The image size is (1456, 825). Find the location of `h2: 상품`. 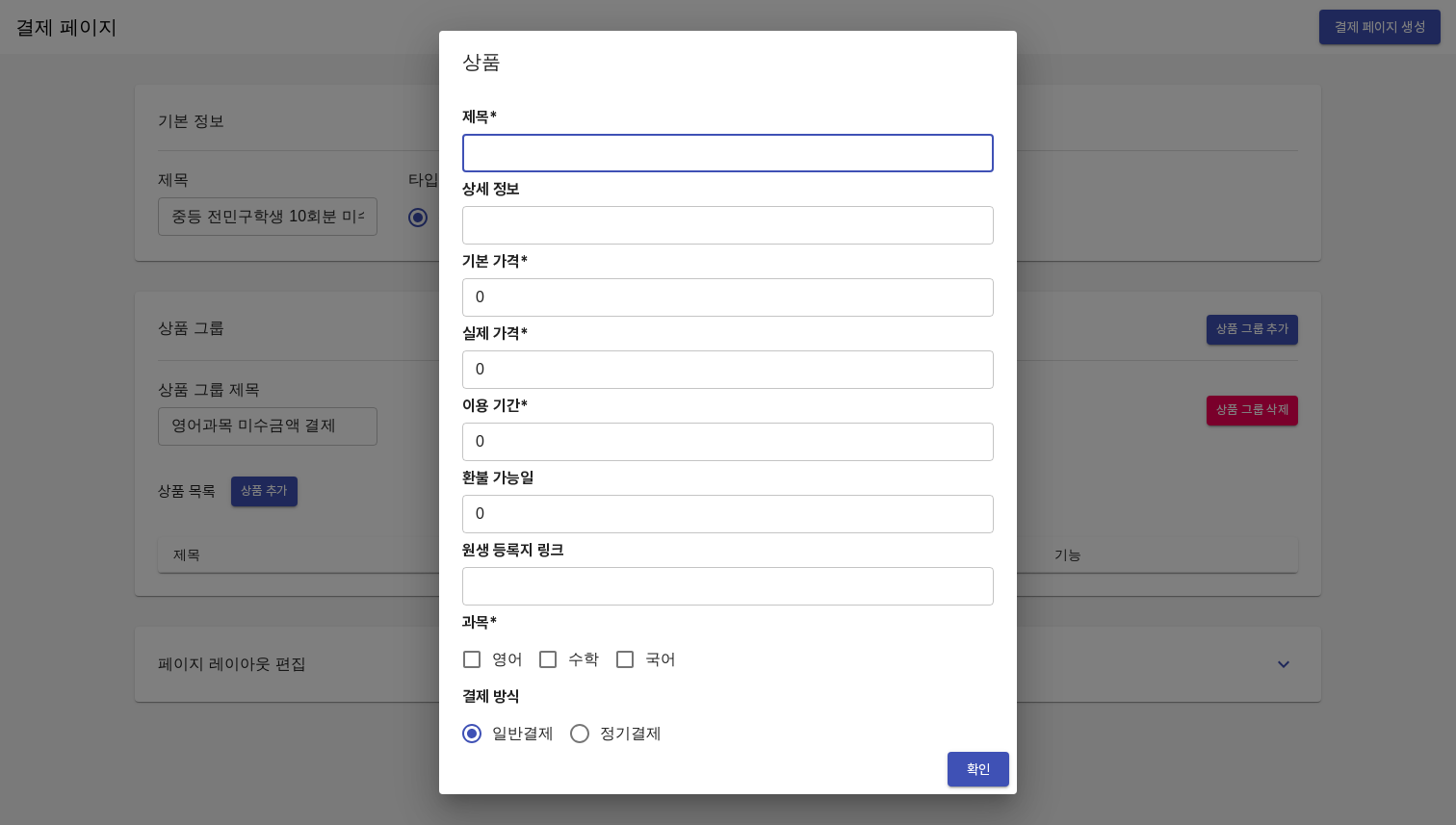

h2: 상품 is located at coordinates (728, 62).